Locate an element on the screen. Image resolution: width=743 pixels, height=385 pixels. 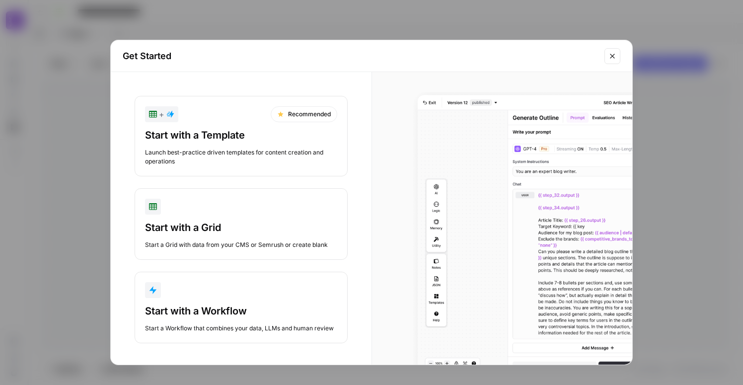
button: Start with a GridStart a Grid with data from your CMS or Semrush or create blank is located at coordinates (241, 224).